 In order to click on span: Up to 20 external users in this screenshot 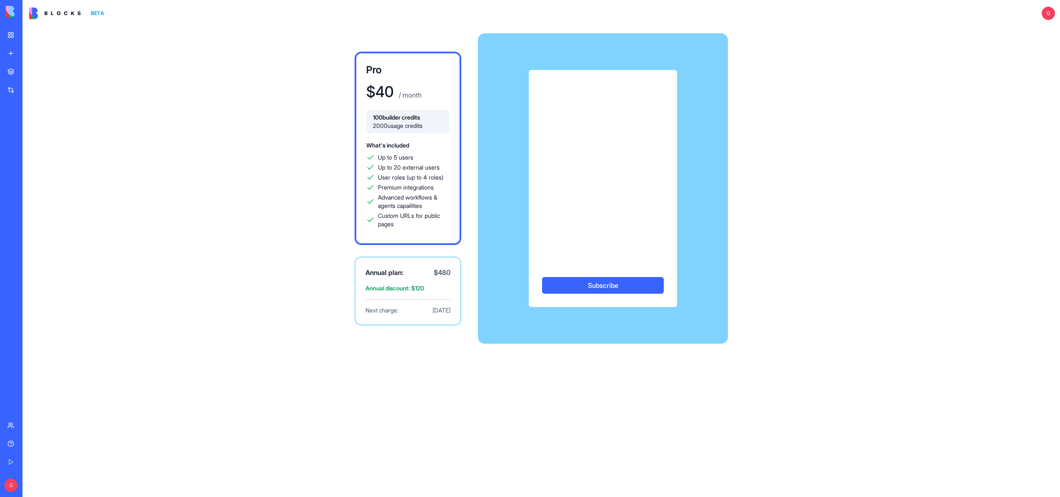, I will do `click(409, 168)`.